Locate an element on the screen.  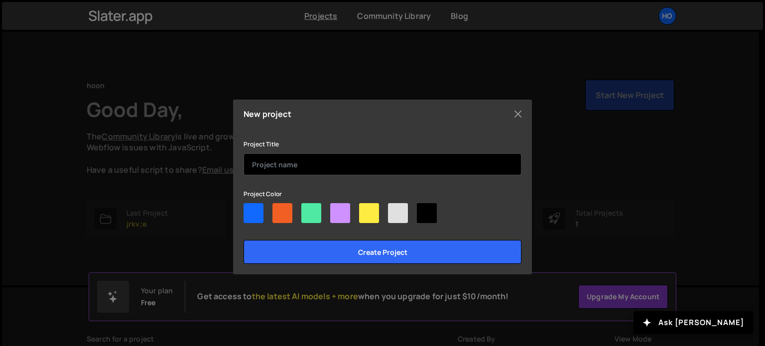
input: Project name is located at coordinates (383, 164).